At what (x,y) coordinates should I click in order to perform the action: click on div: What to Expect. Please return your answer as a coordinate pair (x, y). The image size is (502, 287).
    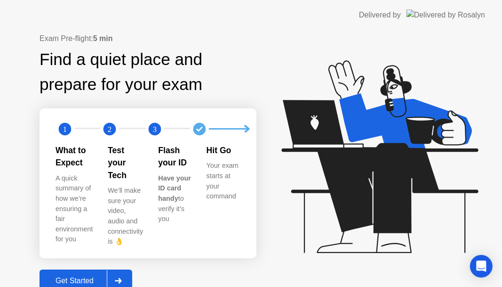
    Looking at the image, I should click on (74, 156).